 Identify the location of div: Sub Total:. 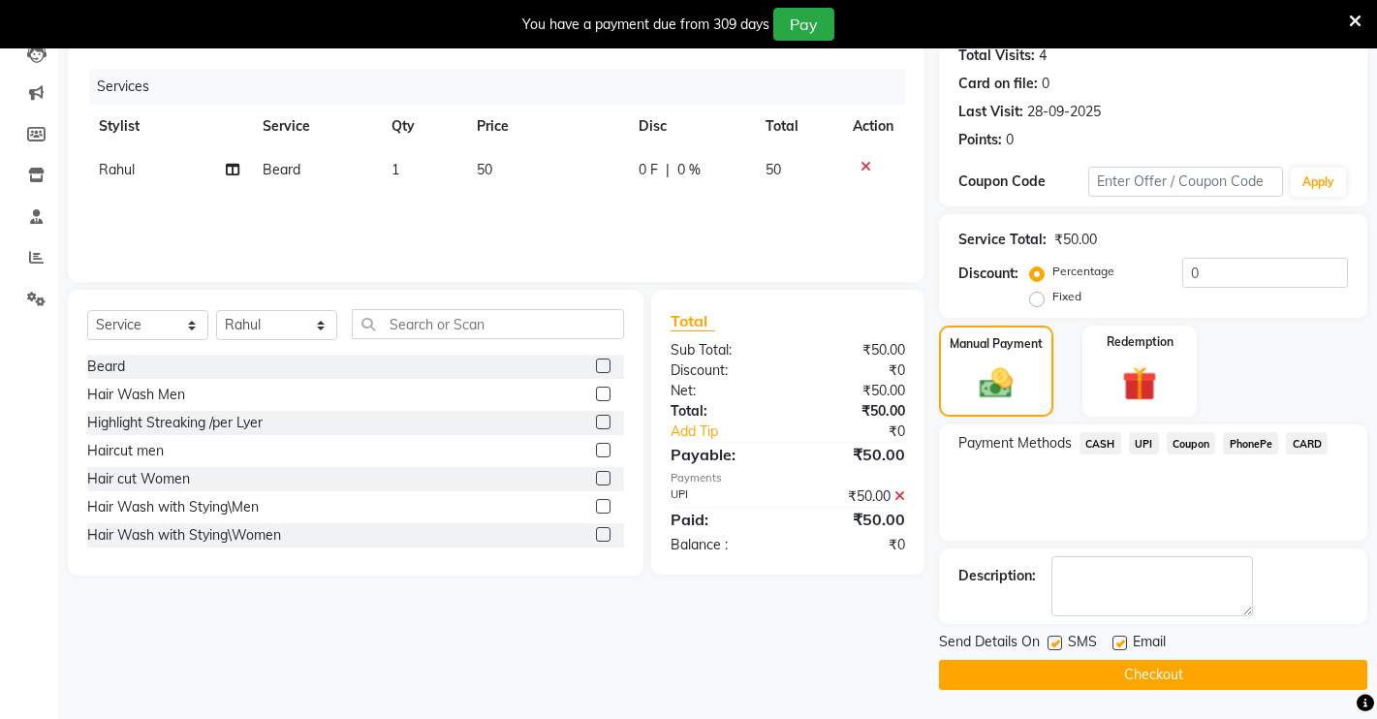
(722, 350).